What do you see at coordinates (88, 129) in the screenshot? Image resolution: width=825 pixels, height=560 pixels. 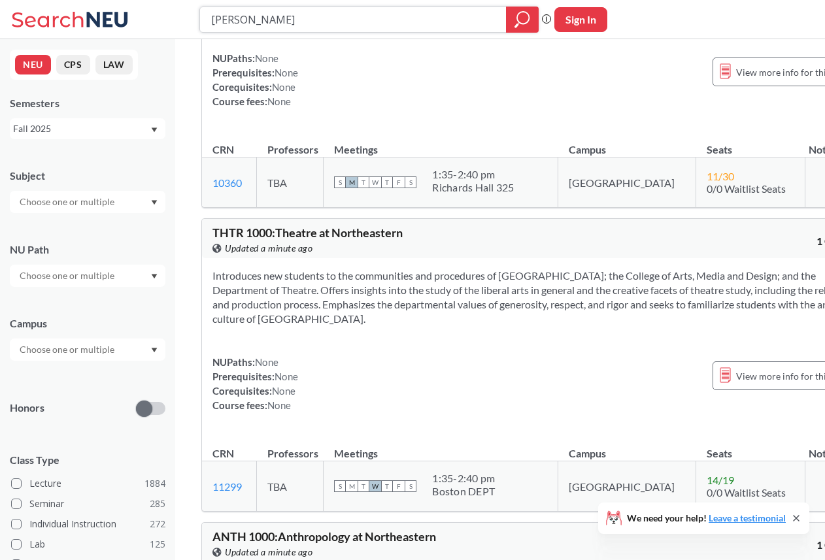 I see `div: Fall 2025Dropdown arrow` at bounding box center [88, 129].